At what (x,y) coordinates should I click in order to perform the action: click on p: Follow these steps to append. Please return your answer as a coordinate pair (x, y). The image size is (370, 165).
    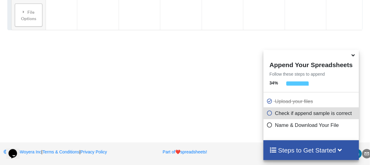
    Looking at the image, I should click on (311, 74).